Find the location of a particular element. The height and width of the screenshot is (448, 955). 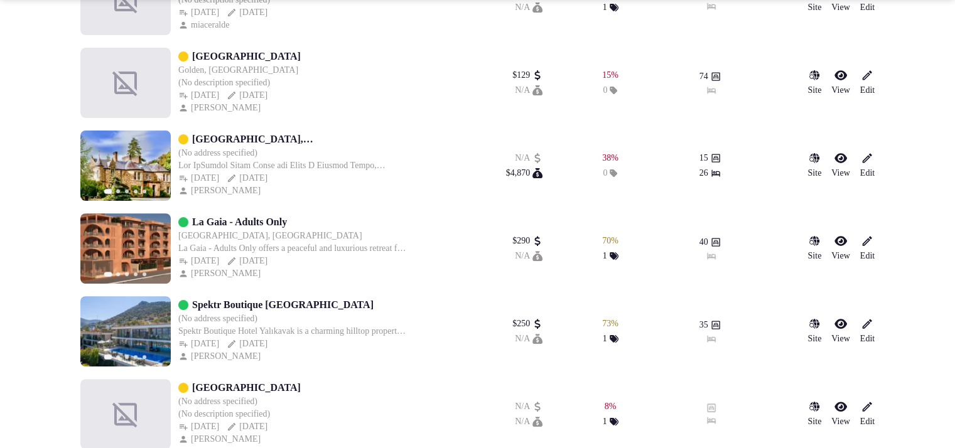

div: 70 % is located at coordinates (610, 241).